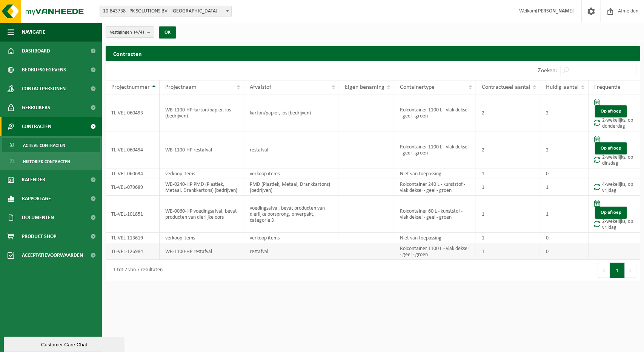  I want to click on count: (4/4), so click(139, 32).